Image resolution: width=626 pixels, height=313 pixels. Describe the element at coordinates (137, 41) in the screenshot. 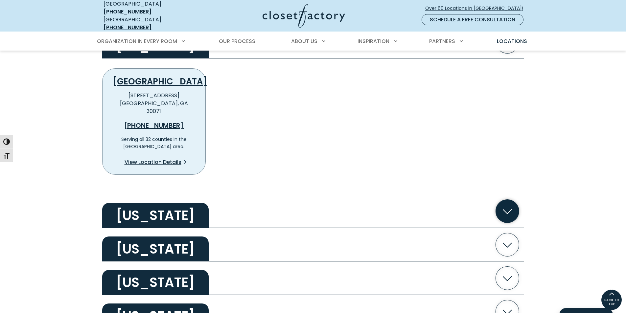

I see `span: Organization in Every Room` at that location.